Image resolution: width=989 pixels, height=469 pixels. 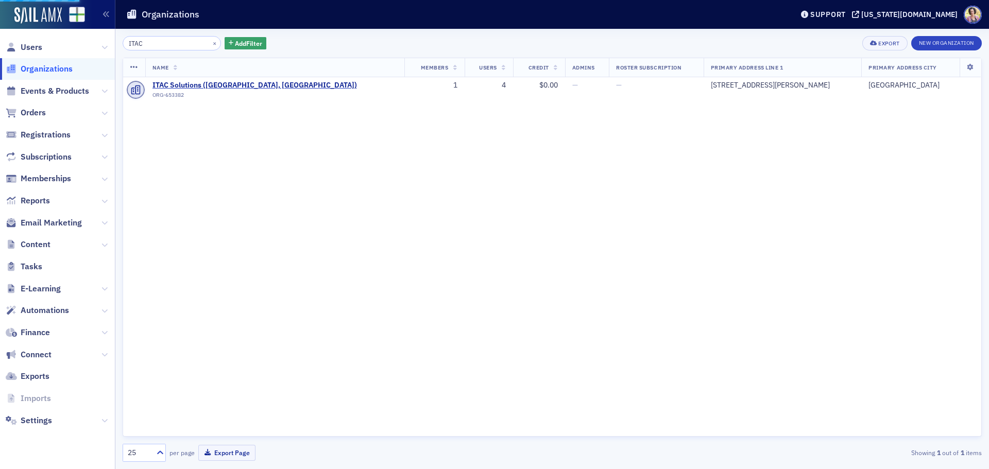 What do you see at coordinates (26, 113) in the screenshot?
I see `a: Orders` at bounding box center [26, 113].